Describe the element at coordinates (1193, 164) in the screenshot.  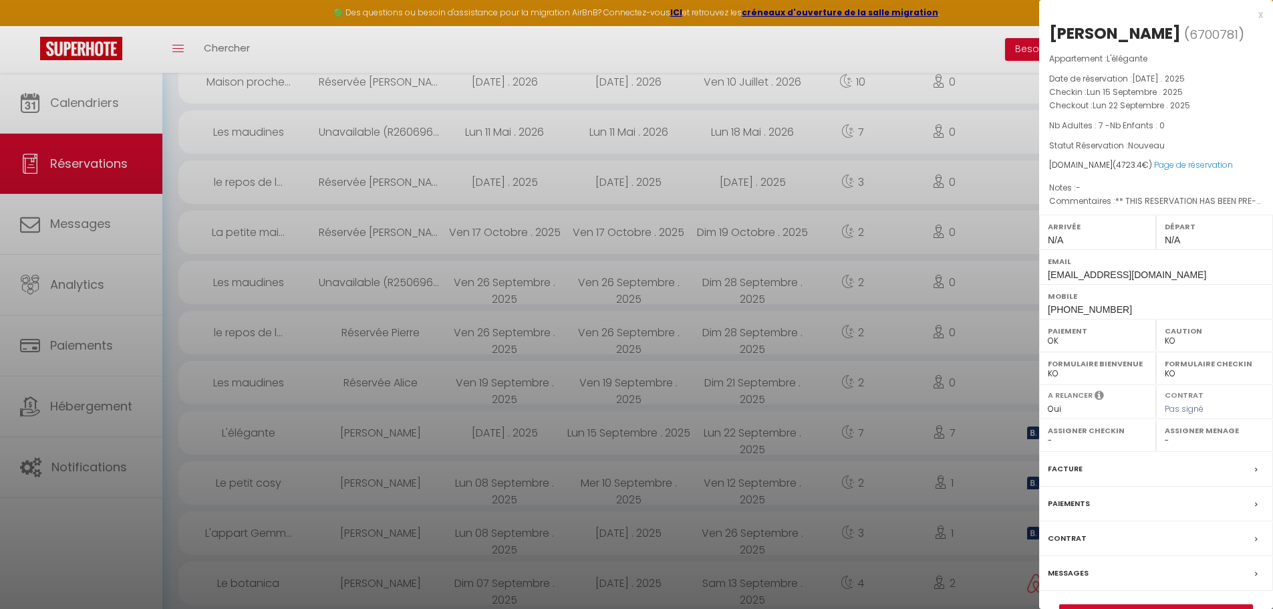
I see `a: Page de réservation` at that location.